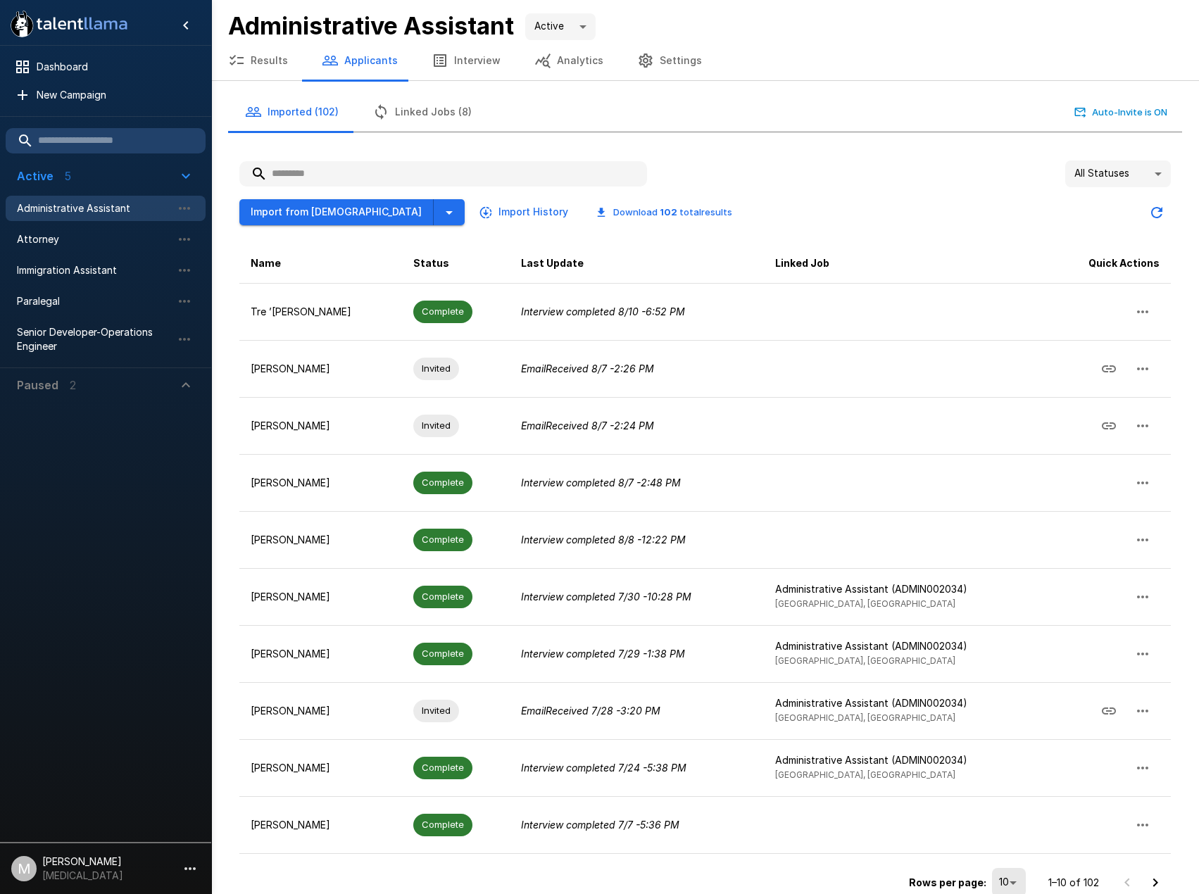  I want to click on th: Last Update, so click(637, 263).